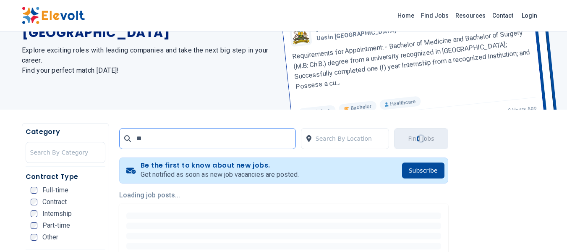  I want to click on input: Other, so click(34, 237).